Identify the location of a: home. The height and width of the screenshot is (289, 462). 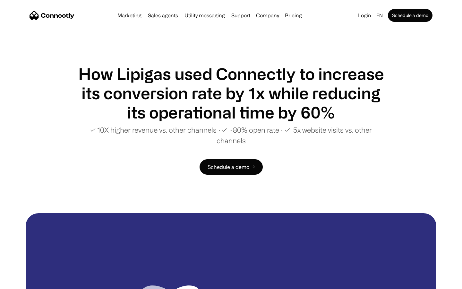
(52, 15).